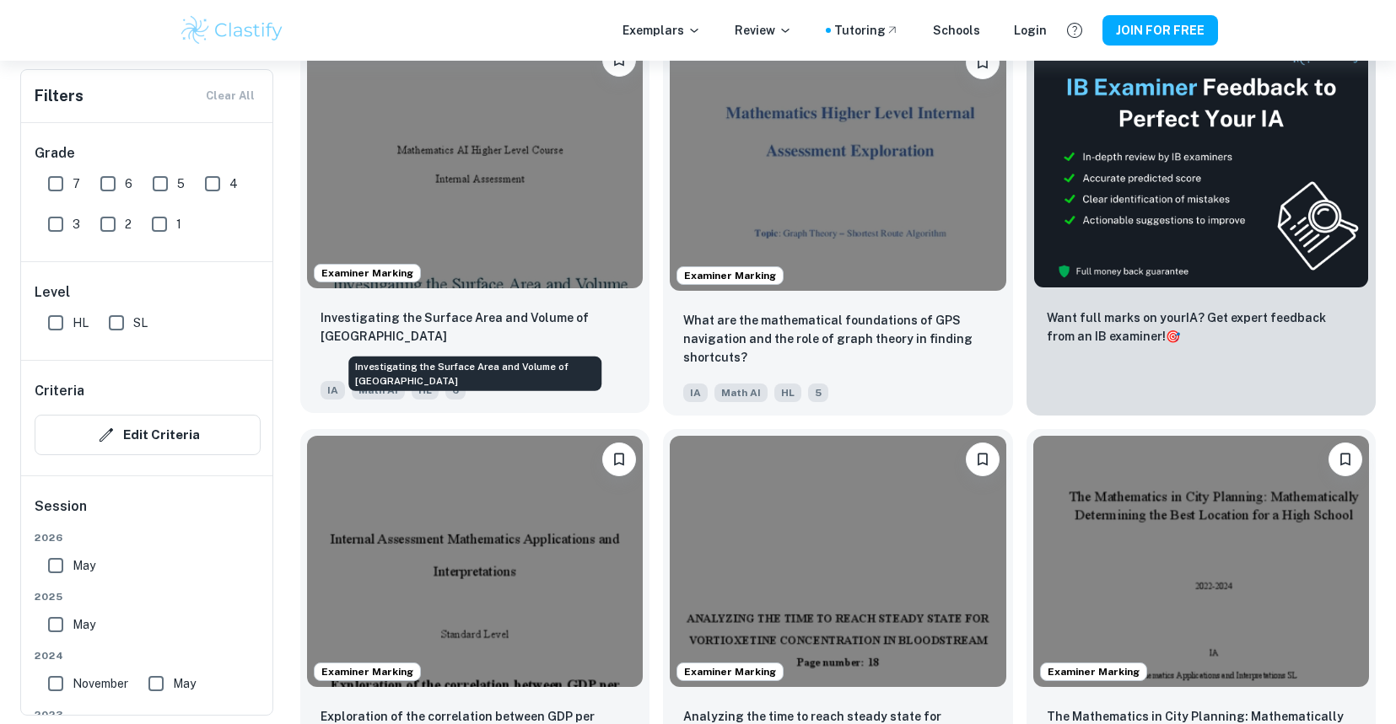 The height and width of the screenshot is (724, 1396). What do you see at coordinates (179, 224) in the screenshot?
I see `span: 1` at bounding box center [179, 224].